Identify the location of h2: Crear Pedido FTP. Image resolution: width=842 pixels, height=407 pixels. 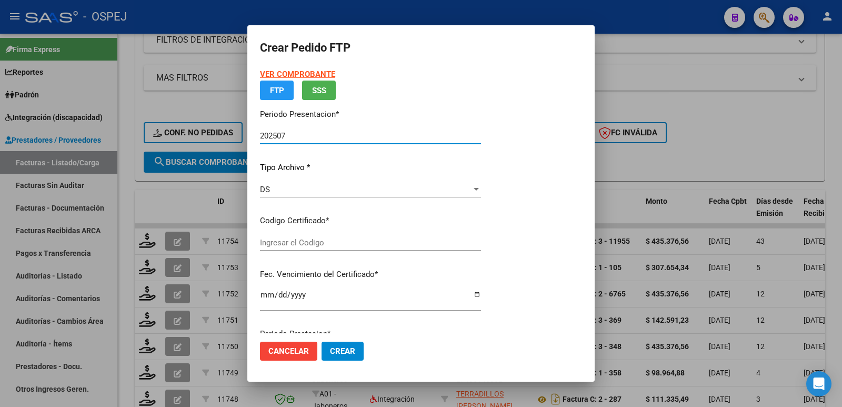
(421, 48).